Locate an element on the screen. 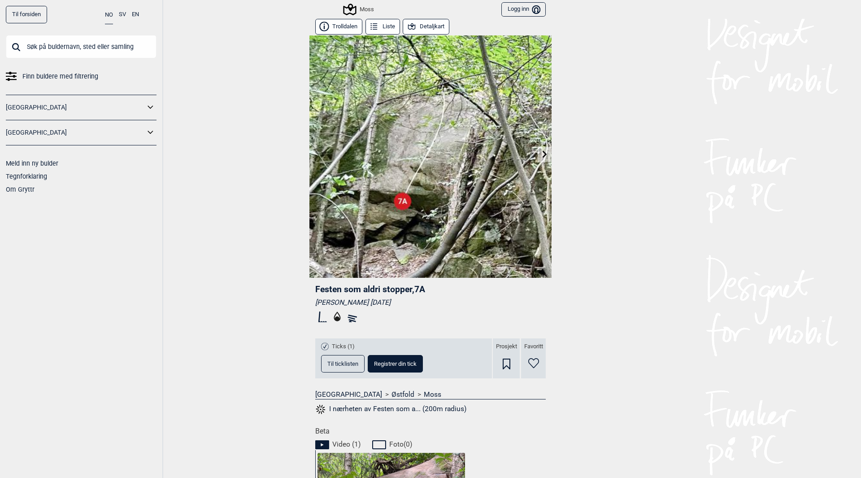 This screenshot has width=861, height=478. a: Finn buldere med filtrering is located at coordinates (81, 76).